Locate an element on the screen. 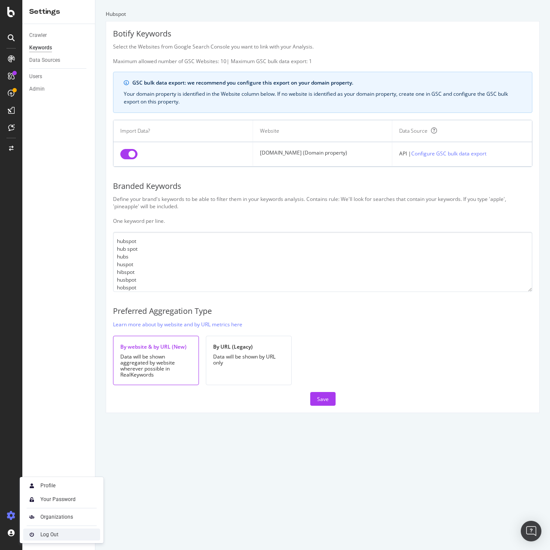  div: Your domain property is identified in the Website column below. If no website is identified as yo... is located at coordinates (323, 98).